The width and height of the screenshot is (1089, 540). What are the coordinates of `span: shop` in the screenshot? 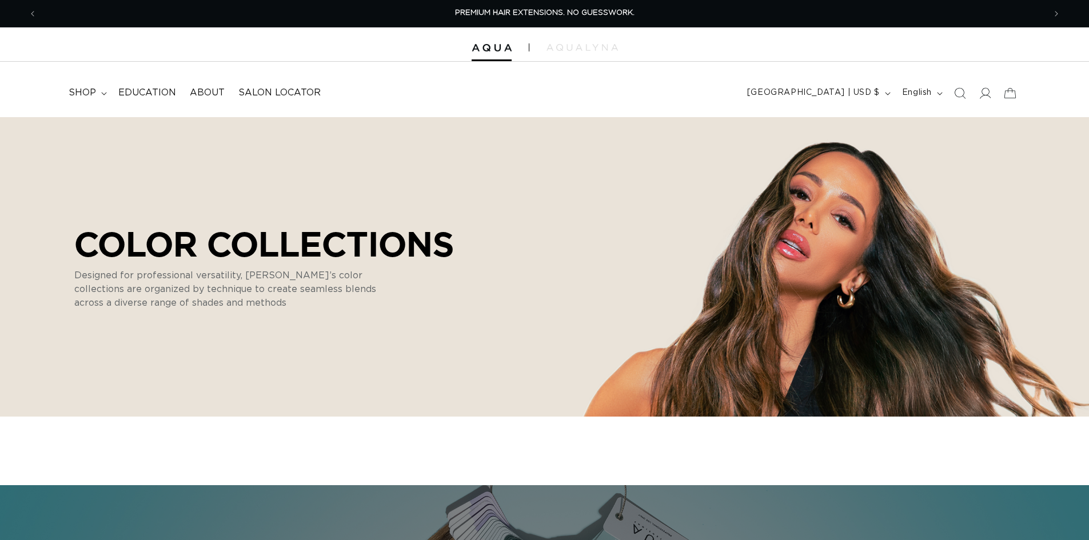 It's located at (82, 93).